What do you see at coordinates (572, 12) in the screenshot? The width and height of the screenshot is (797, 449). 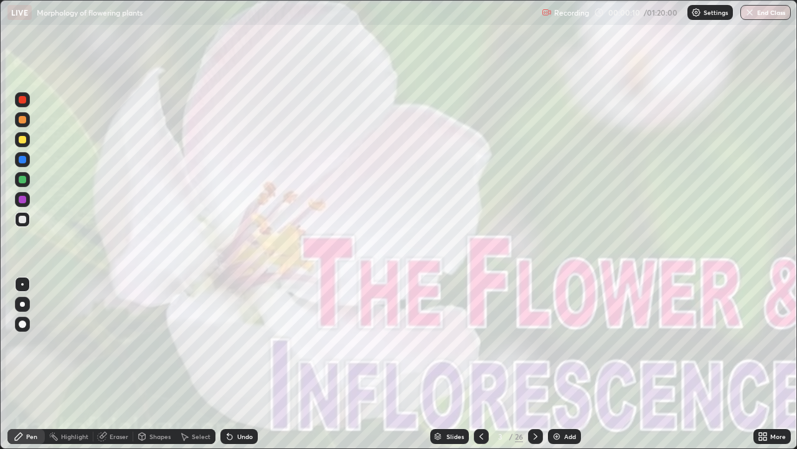 I see `p: Recording` at bounding box center [572, 12].